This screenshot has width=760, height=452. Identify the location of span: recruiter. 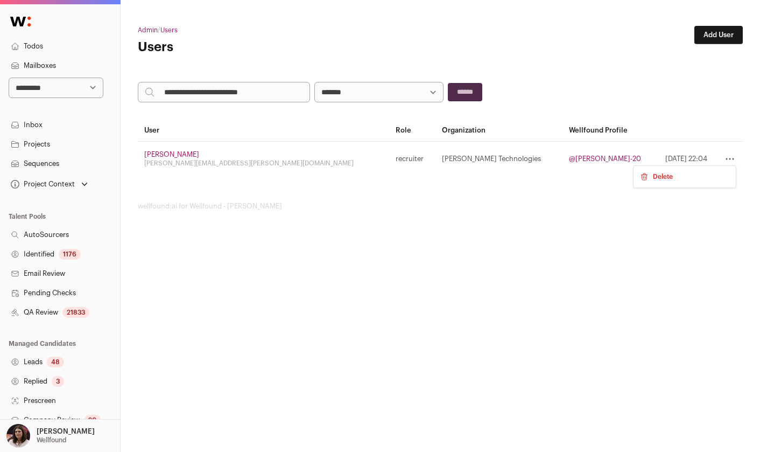
(410, 159).